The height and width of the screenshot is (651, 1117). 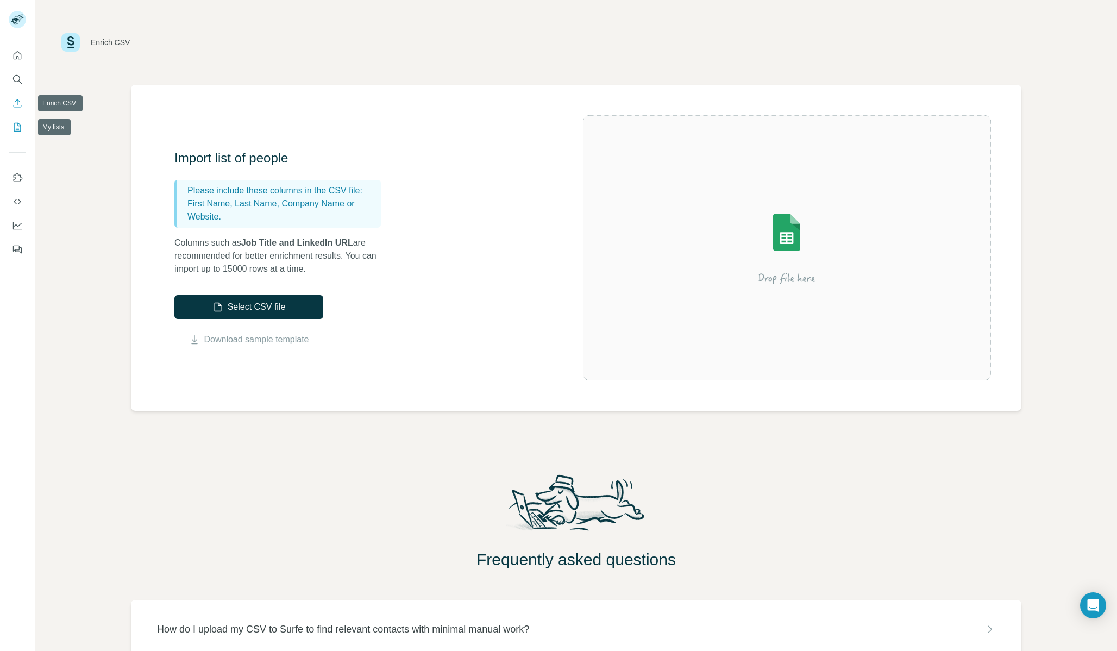 What do you see at coordinates (283, 256) in the screenshot?
I see `p: Columns such as are recommended for better enrichment results. You can import up to 15000 rows at...` at bounding box center [283, 256].